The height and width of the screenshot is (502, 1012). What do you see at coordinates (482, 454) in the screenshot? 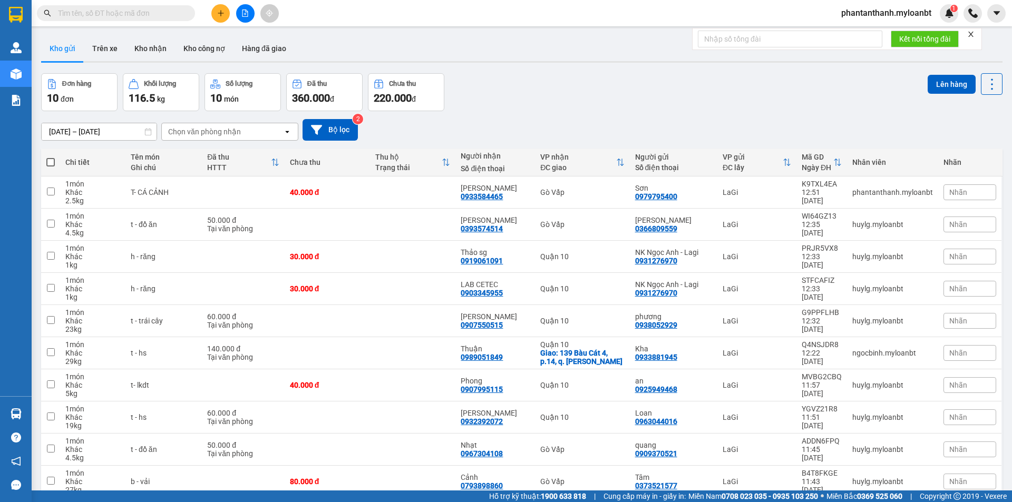
I see `div: 0967304108` at bounding box center [482, 454].